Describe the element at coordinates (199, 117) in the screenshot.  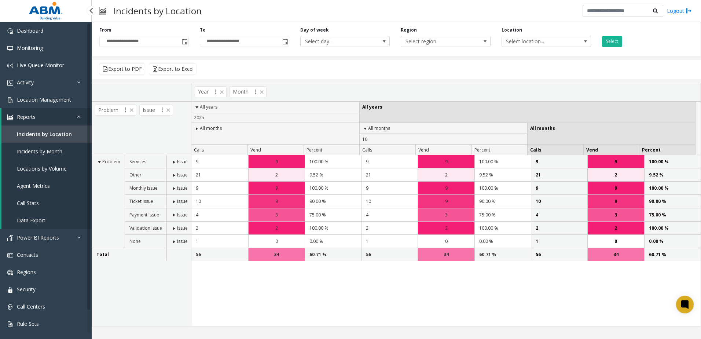
I see `span: 2025` at that location.